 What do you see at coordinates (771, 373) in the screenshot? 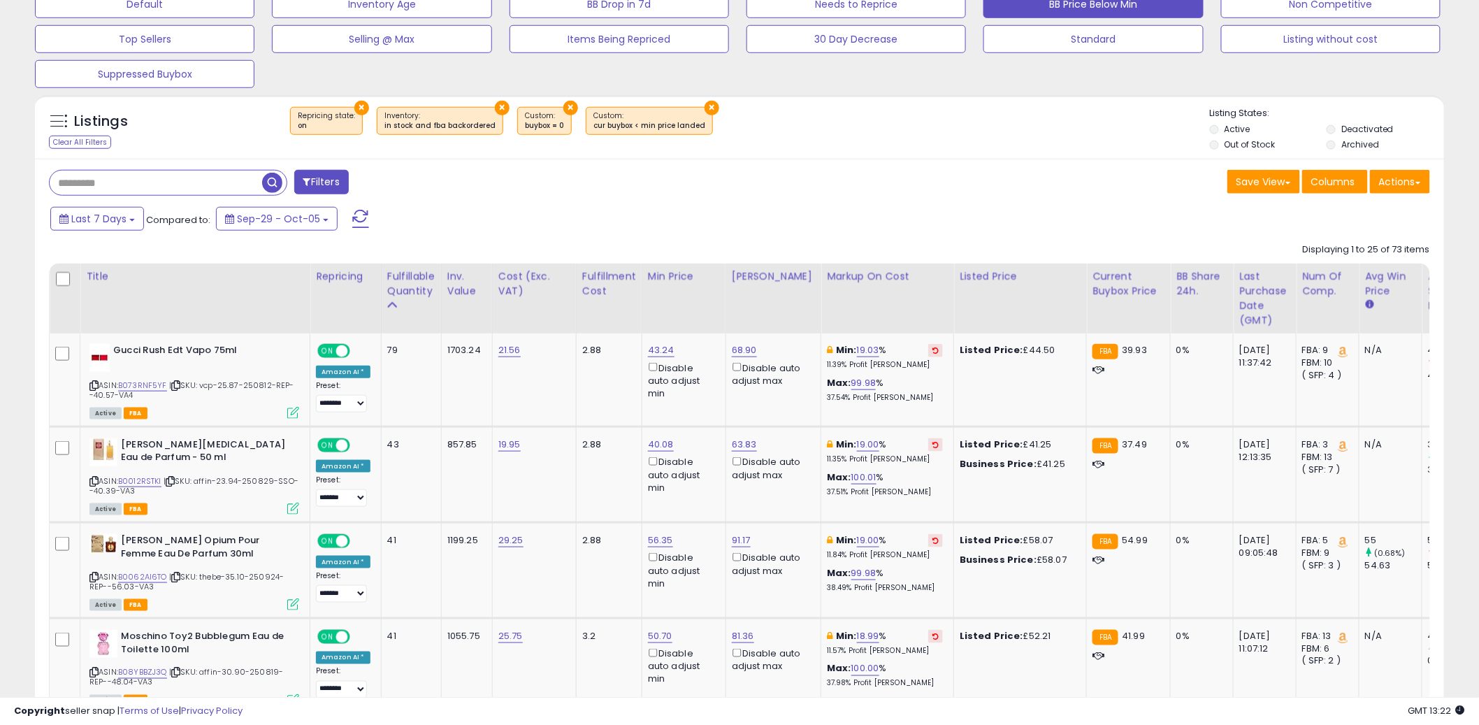
I see `div: Disable auto adjust max` at bounding box center [771, 373].